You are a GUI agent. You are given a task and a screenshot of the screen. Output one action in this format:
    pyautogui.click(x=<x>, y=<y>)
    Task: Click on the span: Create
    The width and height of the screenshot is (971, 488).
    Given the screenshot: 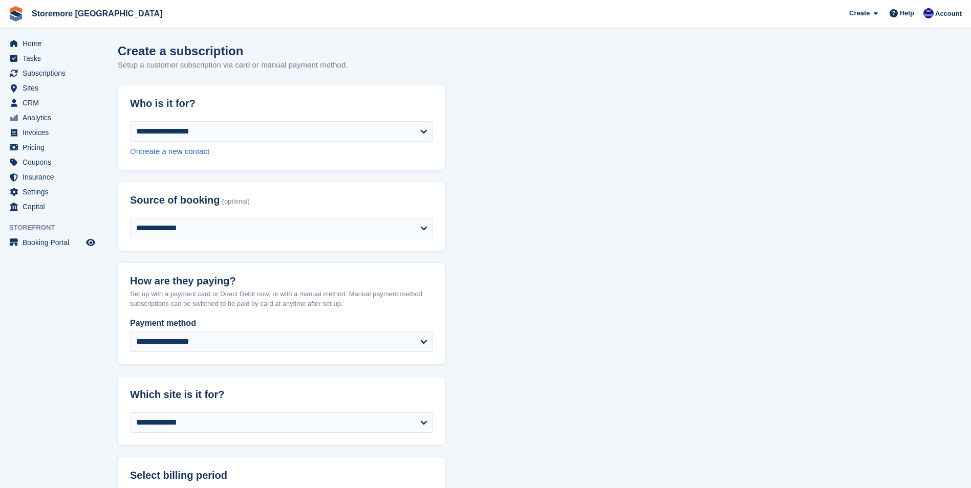 What is the action you would take?
    pyautogui.click(x=860, y=13)
    